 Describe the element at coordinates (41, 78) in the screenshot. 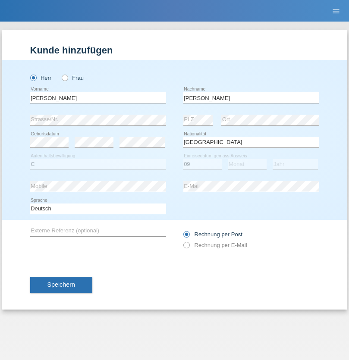

I see `label: Herr` at that location.